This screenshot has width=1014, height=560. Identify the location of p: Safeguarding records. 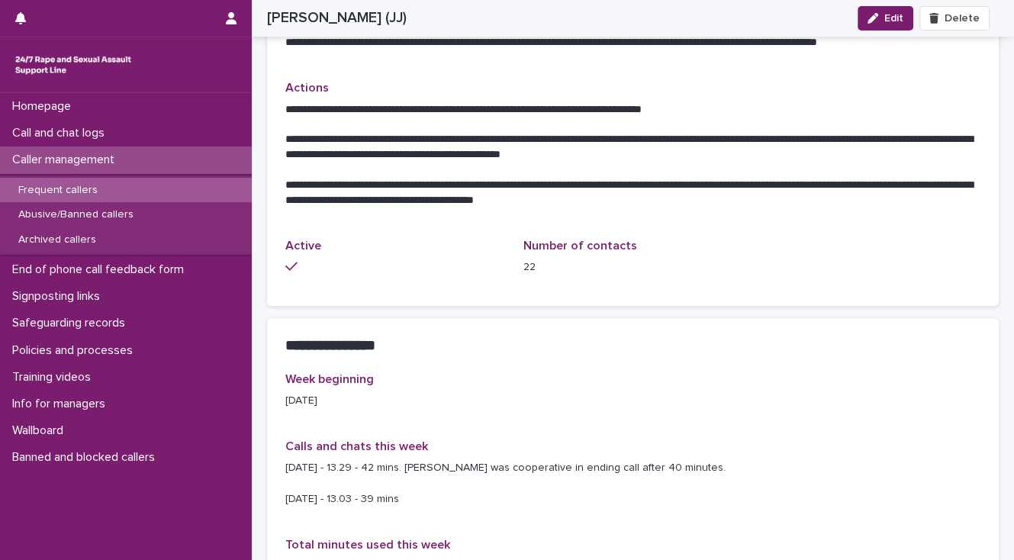
(72, 323).